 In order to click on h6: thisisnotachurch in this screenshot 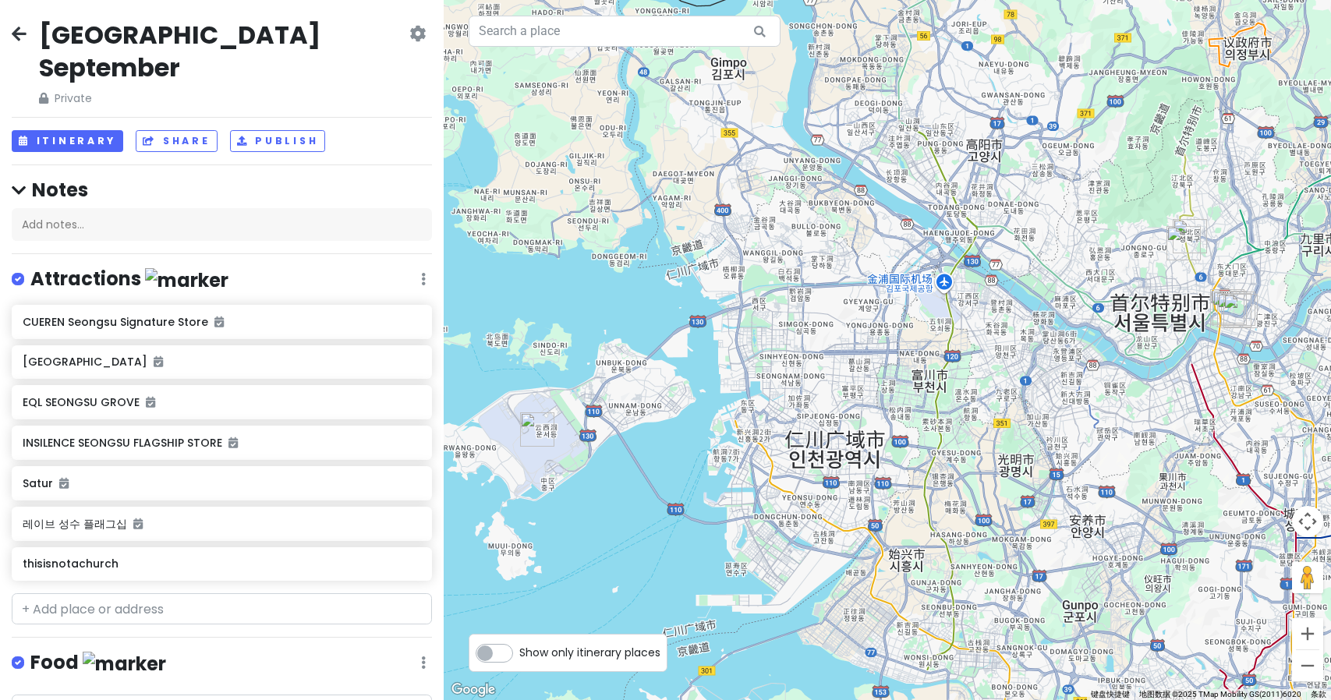, I will do `click(221, 564)`.